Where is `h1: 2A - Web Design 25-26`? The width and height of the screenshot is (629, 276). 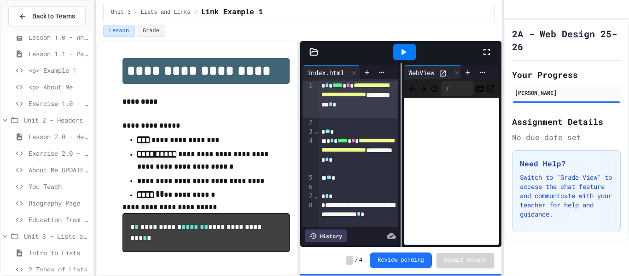 h1: 2A - Web Design 25-26 is located at coordinates (567, 40).